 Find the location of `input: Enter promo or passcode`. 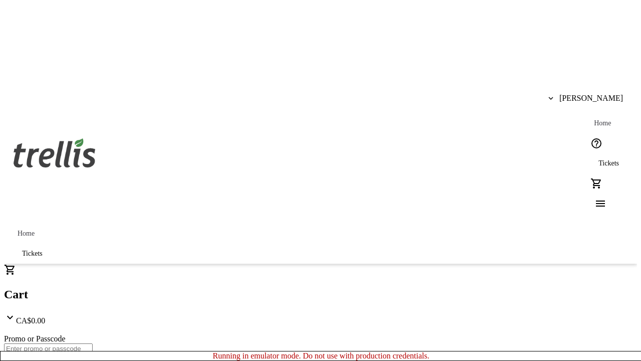

input: Enter promo or passcode is located at coordinates (48, 348).